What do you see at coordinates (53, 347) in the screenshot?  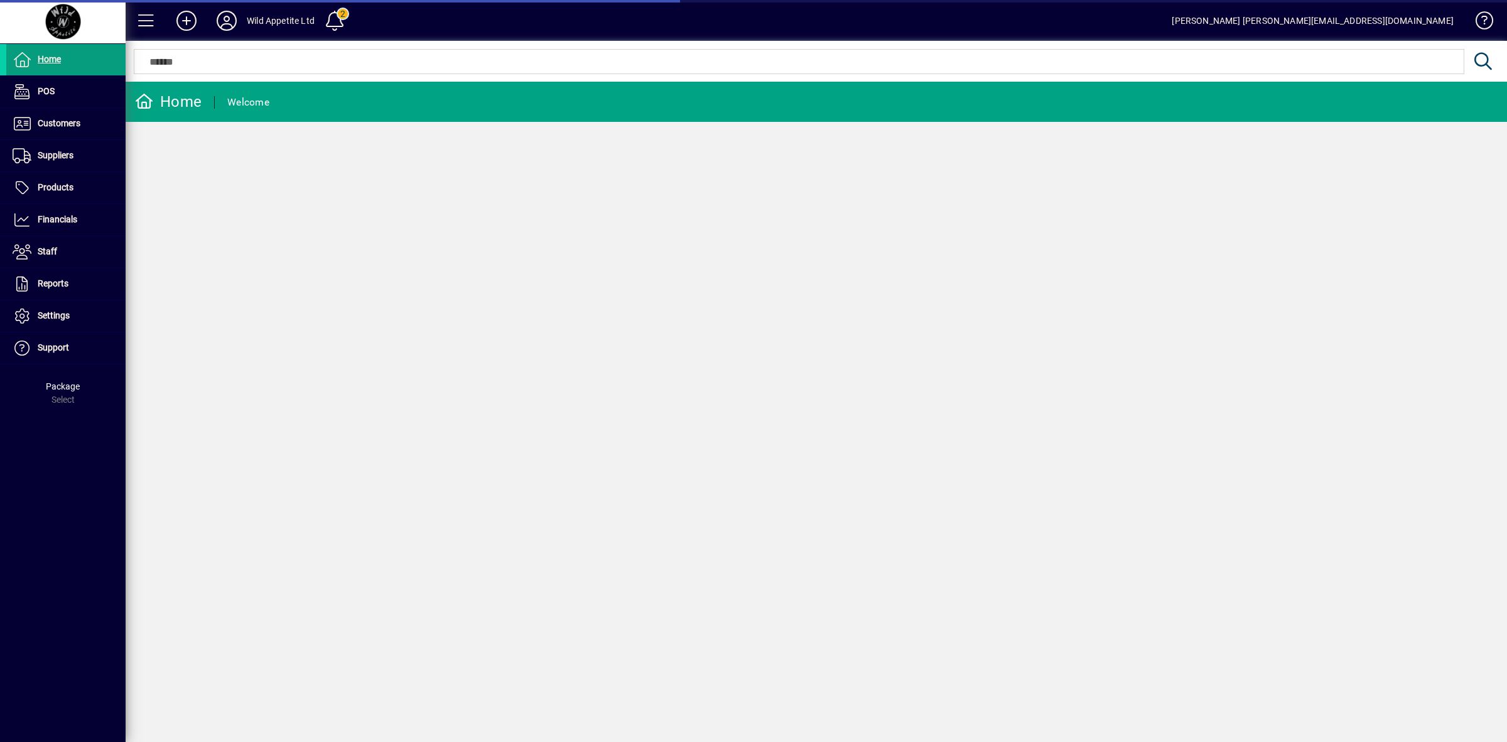 I see `span: Support` at bounding box center [53, 347].